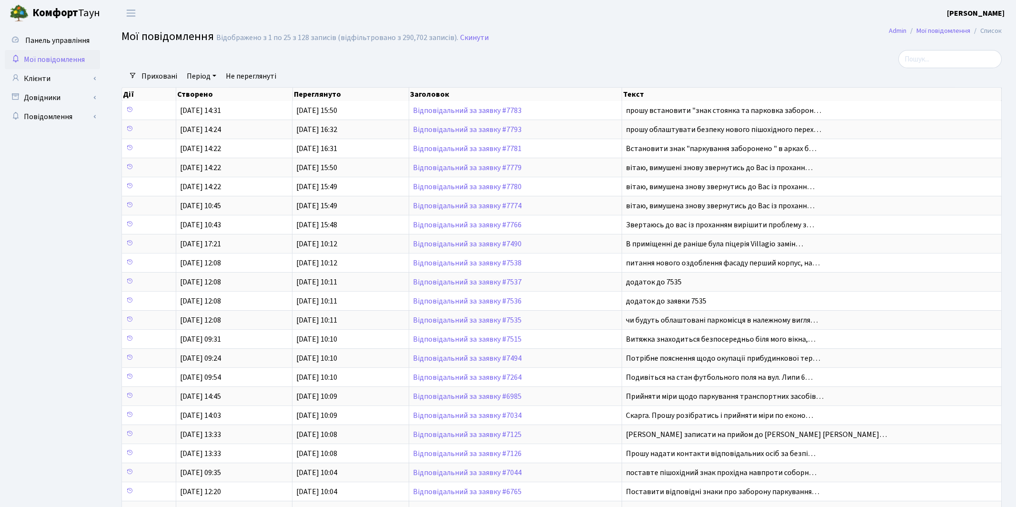 This screenshot has width=1016, height=507. Describe the element at coordinates (515, 94) in the screenshot. I see `th: Заголовок` at that location.